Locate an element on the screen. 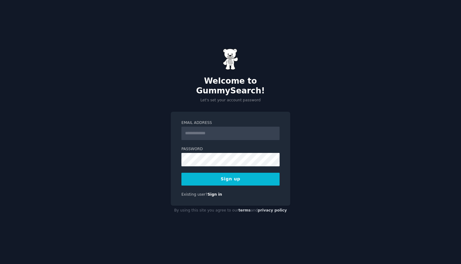 This screenshot has width=461, height=264. div: By using this site you agree to our and is located at coordinates (231, 210).